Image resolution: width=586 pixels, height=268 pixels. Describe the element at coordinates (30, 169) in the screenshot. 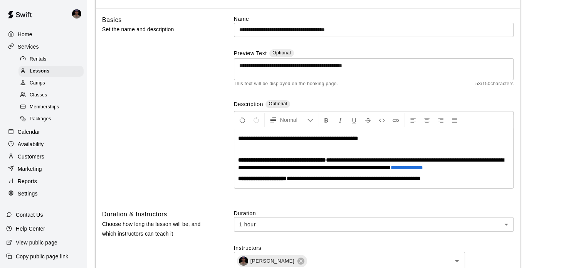

I see `p: Marketing` at that location.